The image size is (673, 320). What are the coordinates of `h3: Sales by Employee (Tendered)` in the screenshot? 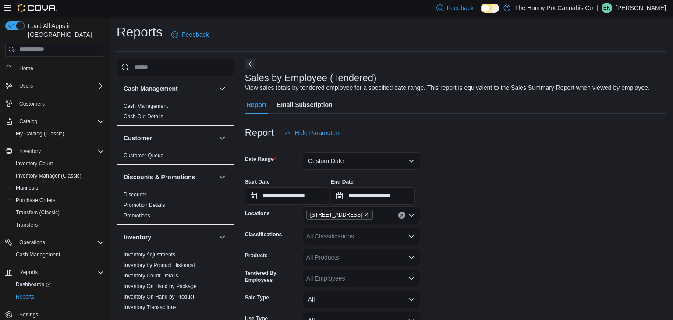 It's located at (311, 78).